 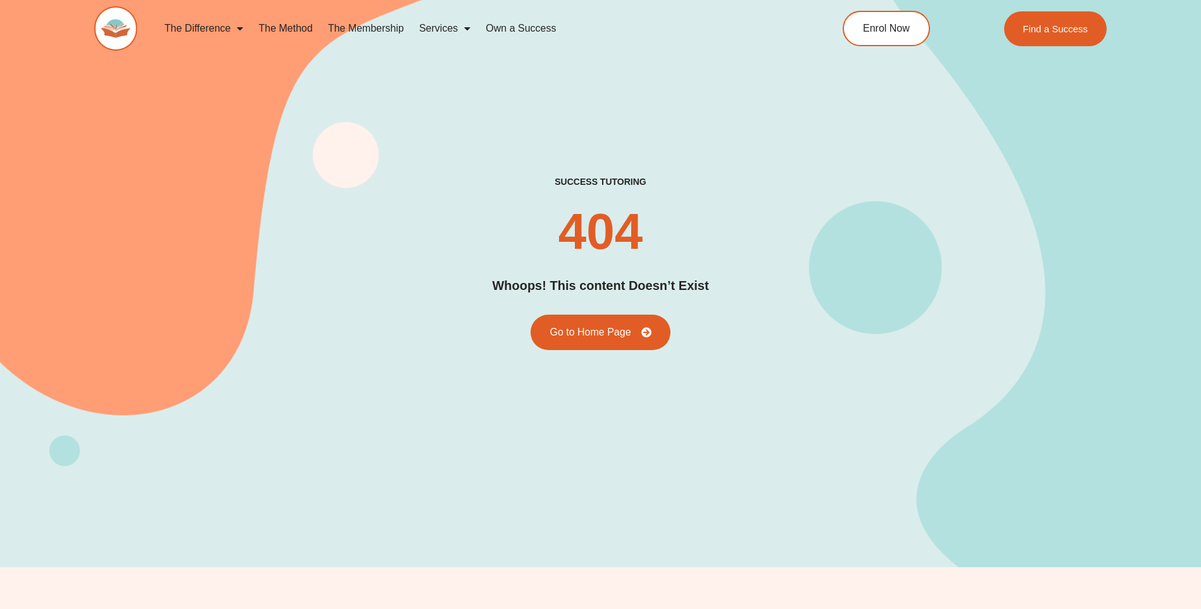 I want to click on span: Find a Success, so click(x=1055, y=28).